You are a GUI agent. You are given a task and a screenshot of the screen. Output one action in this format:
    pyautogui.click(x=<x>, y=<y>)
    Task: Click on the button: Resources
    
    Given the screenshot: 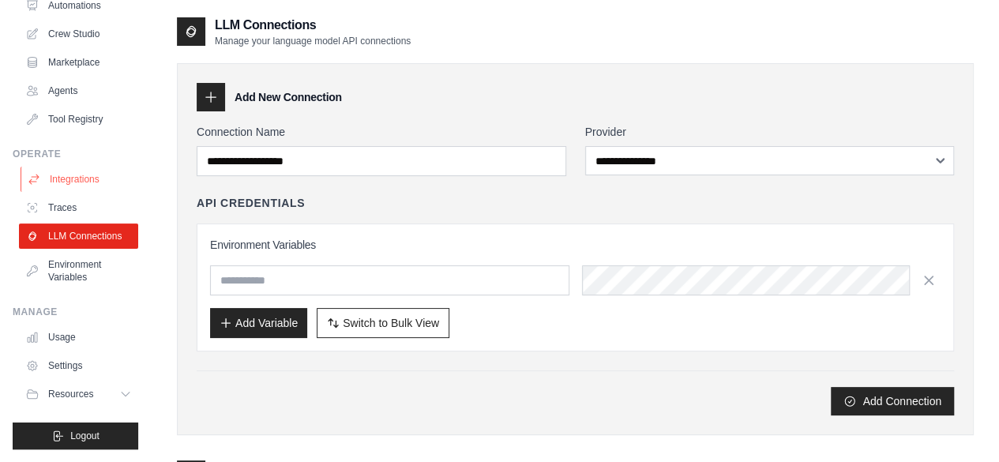 What is the action you would take?
    pyautogui.click(x=78, y=394)
    